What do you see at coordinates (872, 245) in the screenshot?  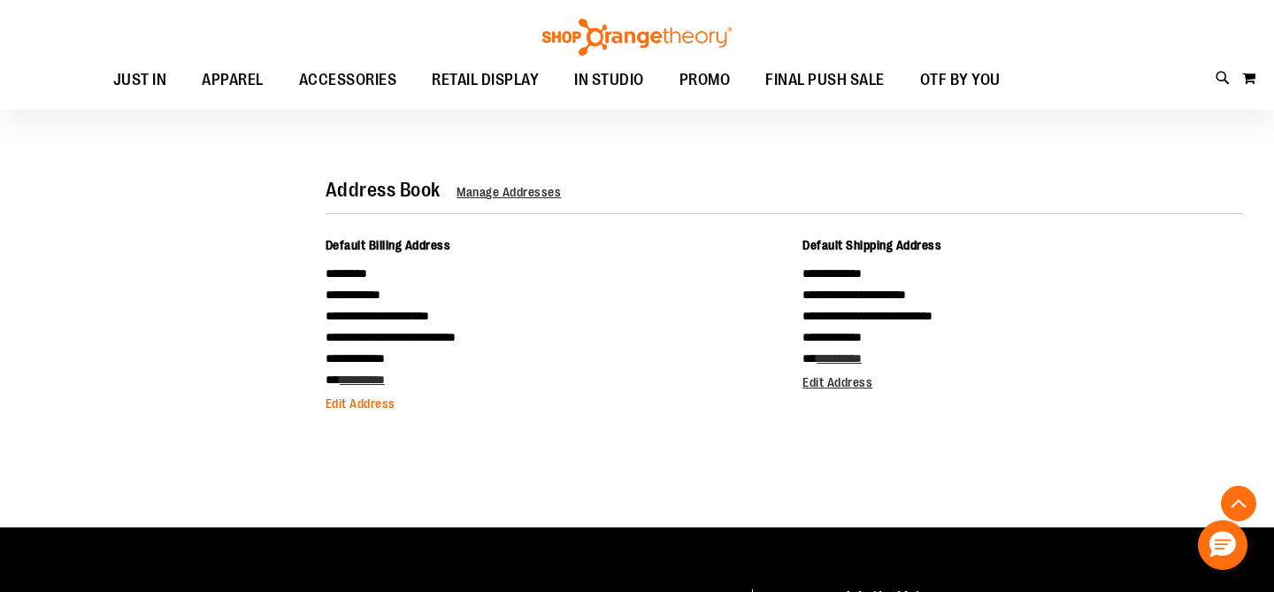 I see `span: Default Shipping Address` at bounding box center [872, 245].